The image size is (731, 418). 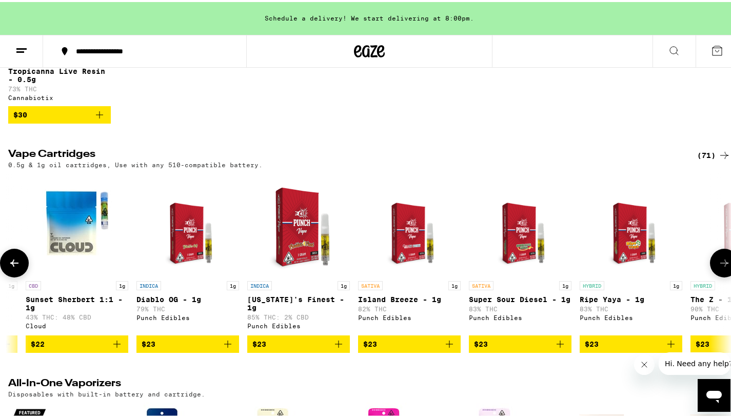 What do you see at coordinates (60, 87) in the screenshot?
I see `p: 73% THC` at bounding box center [60, 87].